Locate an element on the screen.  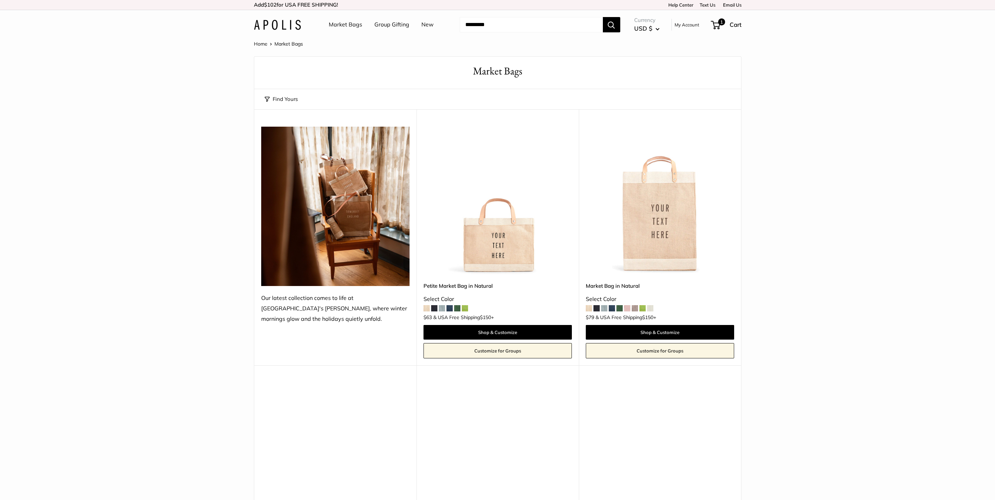
a: Email Us is located at coordinates (731, 5).